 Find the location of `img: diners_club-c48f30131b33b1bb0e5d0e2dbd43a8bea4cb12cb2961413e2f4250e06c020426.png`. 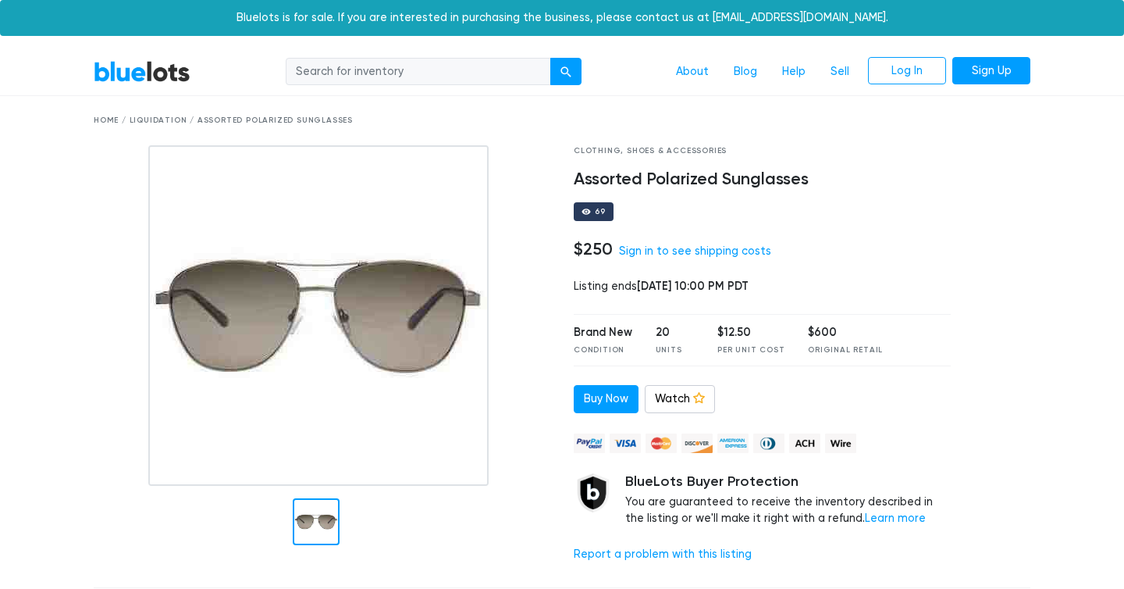

img: diners_club-c48f30131b33b1bb0e5d0e2dbd43a8bea4cb12cb2961413e2f4250e06c020426.png is located at coordinates (769, 443).